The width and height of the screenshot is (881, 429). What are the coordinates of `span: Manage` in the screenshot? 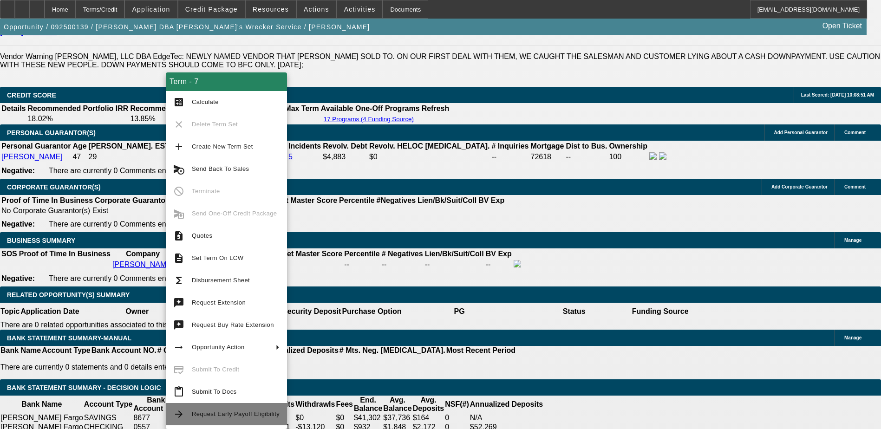 It's located at (853, 338).